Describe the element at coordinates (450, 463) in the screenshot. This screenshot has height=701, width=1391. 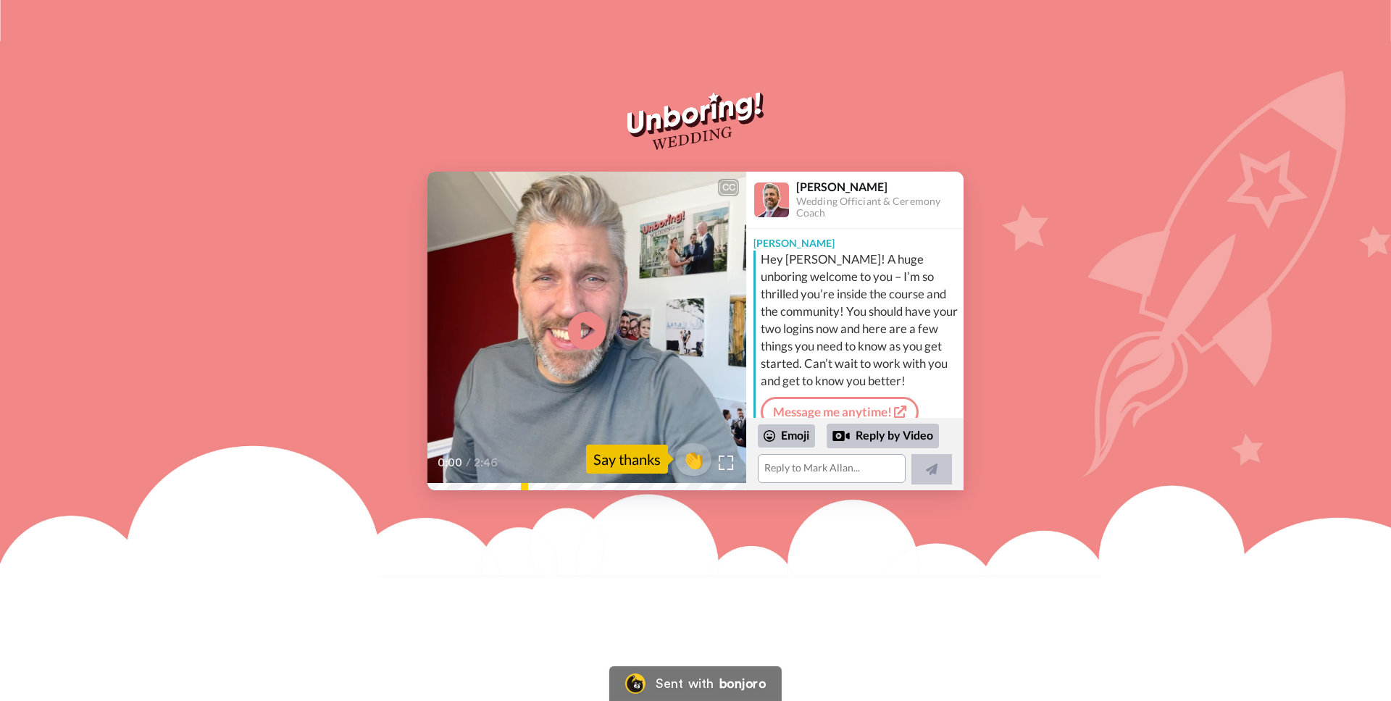
I see `span: 0:00` at that location.